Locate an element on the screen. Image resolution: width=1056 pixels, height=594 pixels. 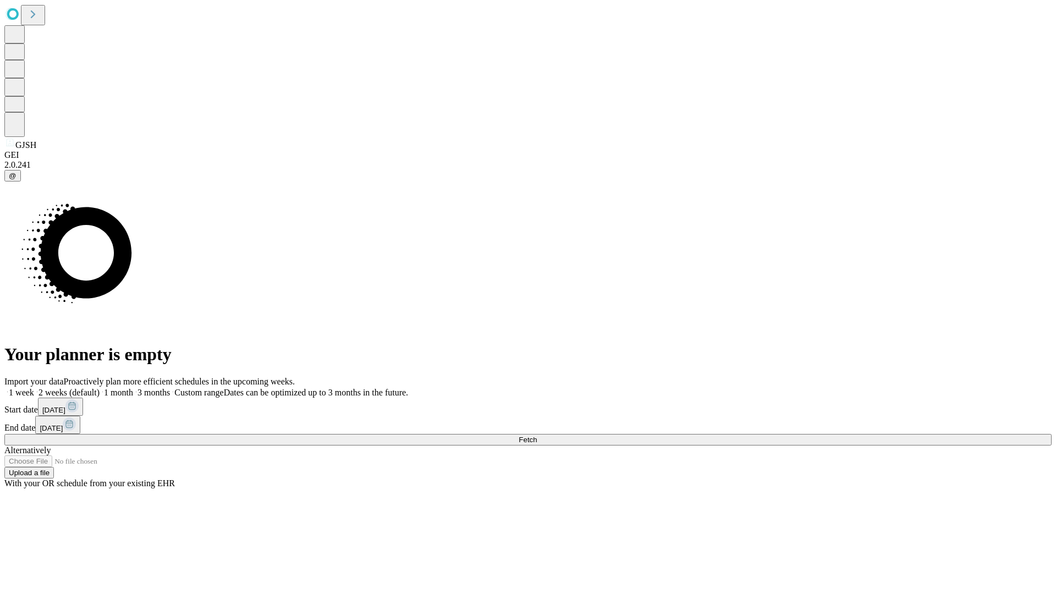
span: Import your data is located at coordinates (34, 381).